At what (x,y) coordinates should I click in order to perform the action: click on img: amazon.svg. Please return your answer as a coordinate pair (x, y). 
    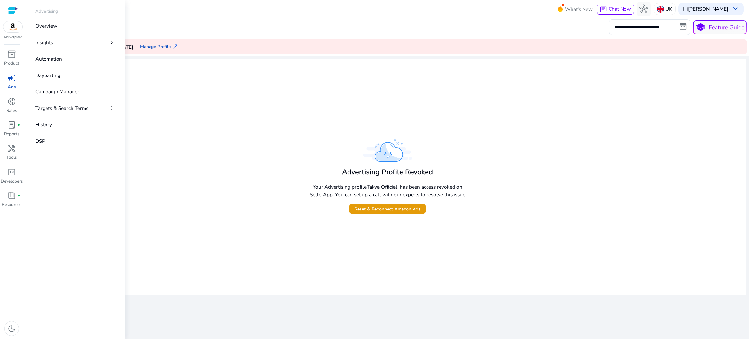
    Looking at the image, I should click on (13, 27).